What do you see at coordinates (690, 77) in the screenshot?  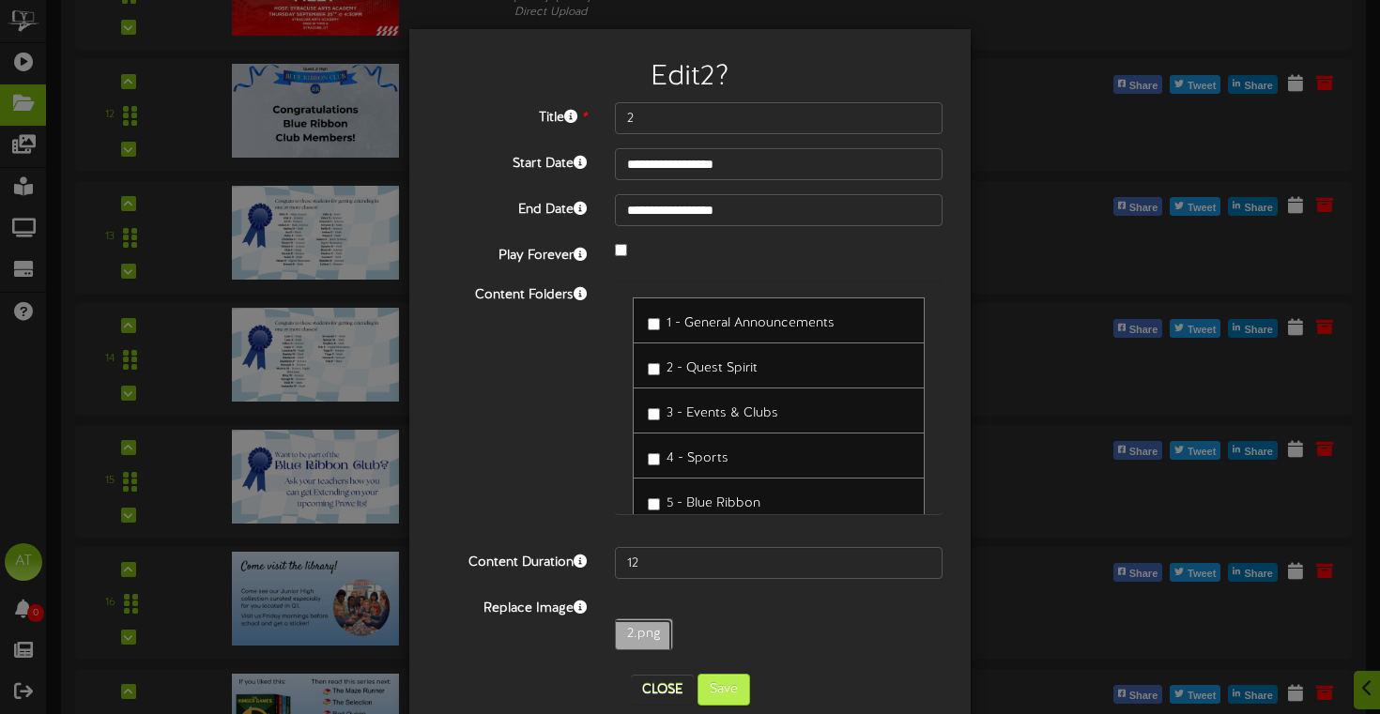 I see `h2: Edit 2 ?` at bounding box center [690, 77].